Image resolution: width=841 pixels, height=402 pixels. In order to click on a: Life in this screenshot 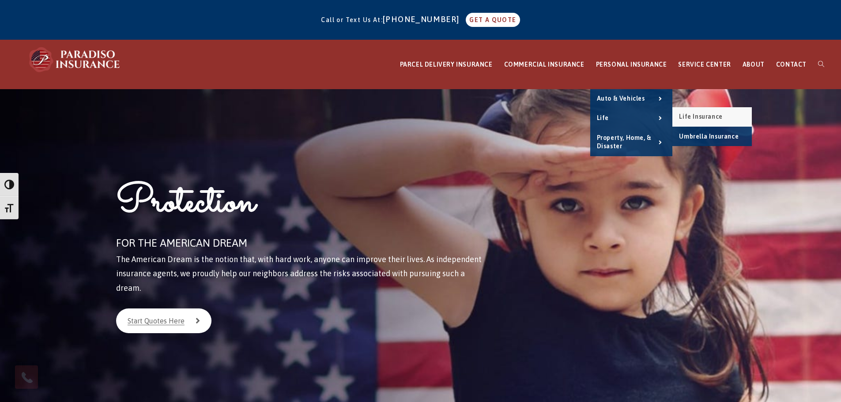, I will do `click(632, 118)`.